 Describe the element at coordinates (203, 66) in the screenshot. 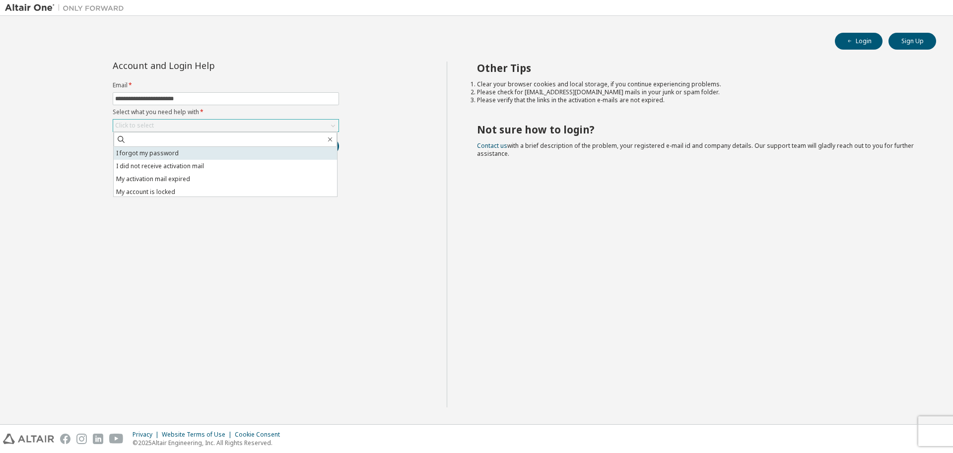

I see `div: Account and Login Help` at that location.